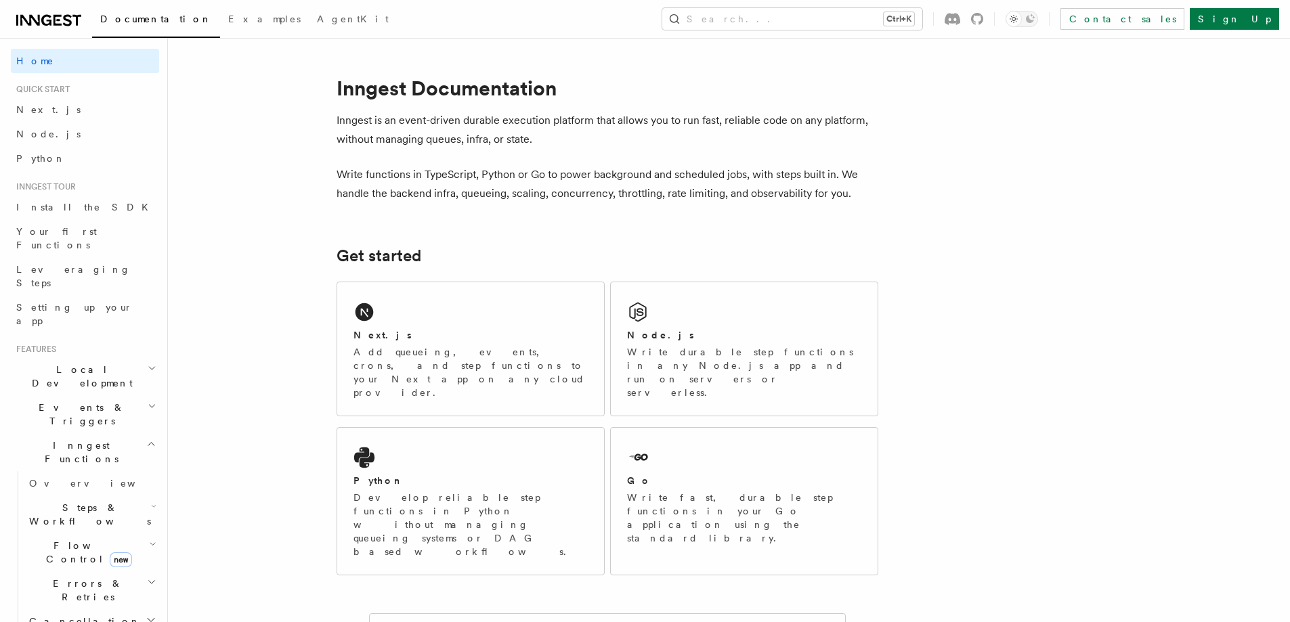 The image size is (1290, 622). What do you see at coordinates (156, 19) in the screenshot?
I see `span: Documentation` at bounding box center [156, 19].